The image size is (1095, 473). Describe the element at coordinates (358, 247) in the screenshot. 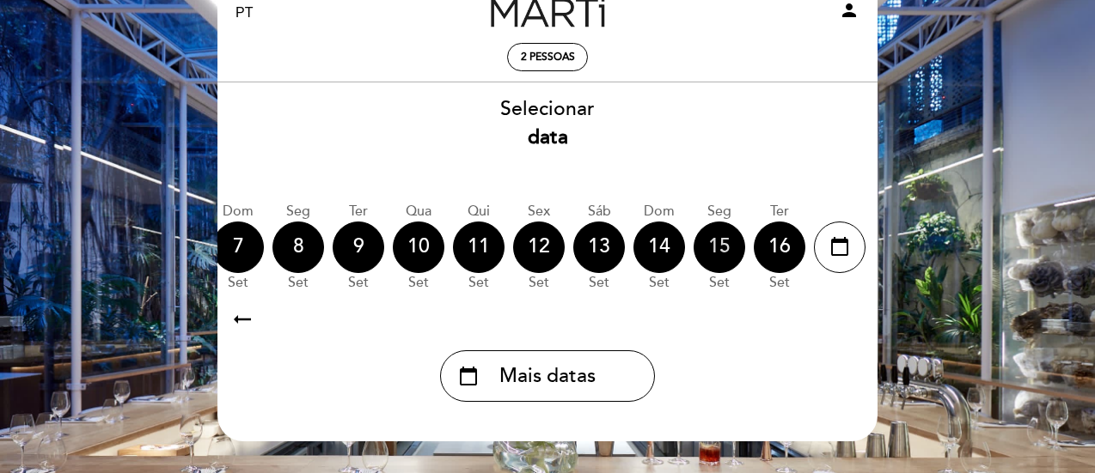

I see `div: 9` at that location.